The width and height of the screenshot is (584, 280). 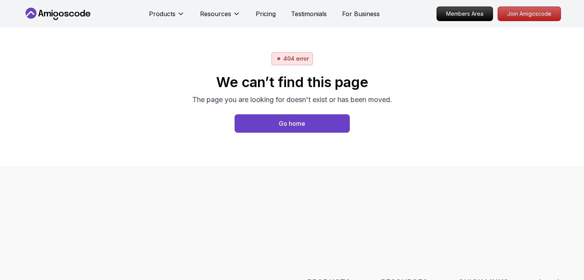 What do you see at coordinates (292, 124) in the screenshot?
I see `button: Go home` at bounding box center [292, 124].